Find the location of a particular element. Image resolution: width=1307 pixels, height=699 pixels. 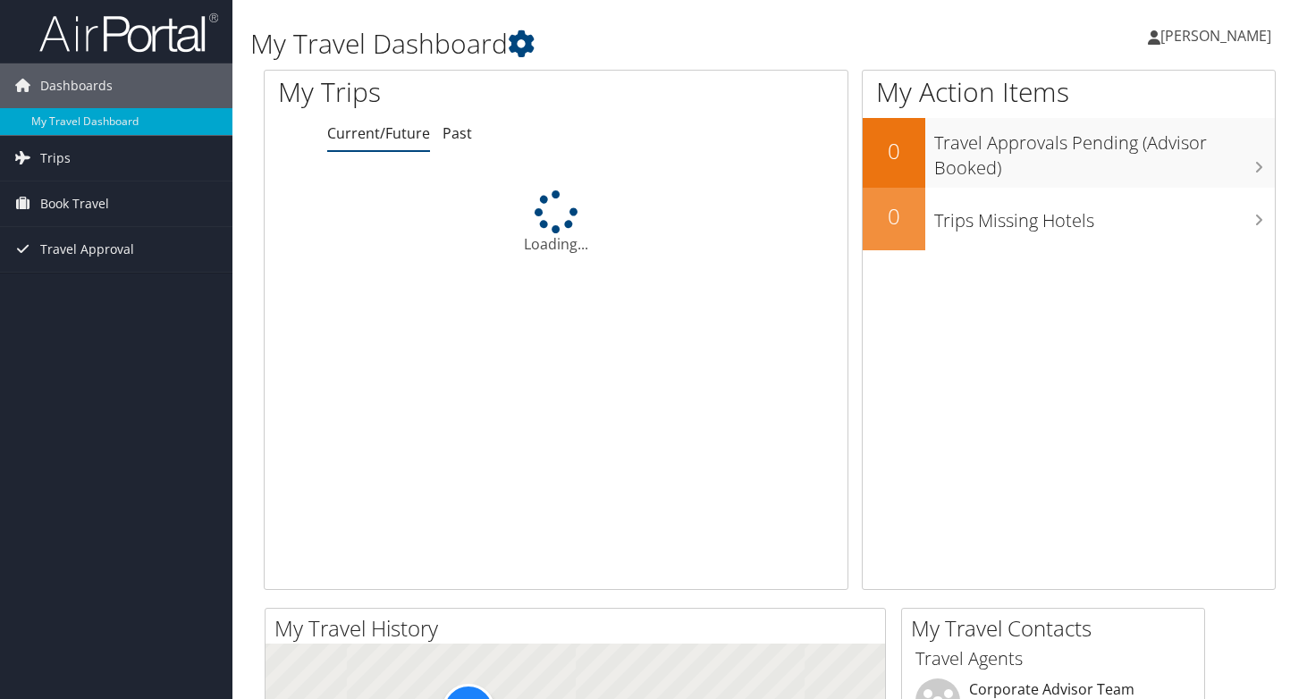

h2: My Travel Contacts is located at coordinates (1057, 628).